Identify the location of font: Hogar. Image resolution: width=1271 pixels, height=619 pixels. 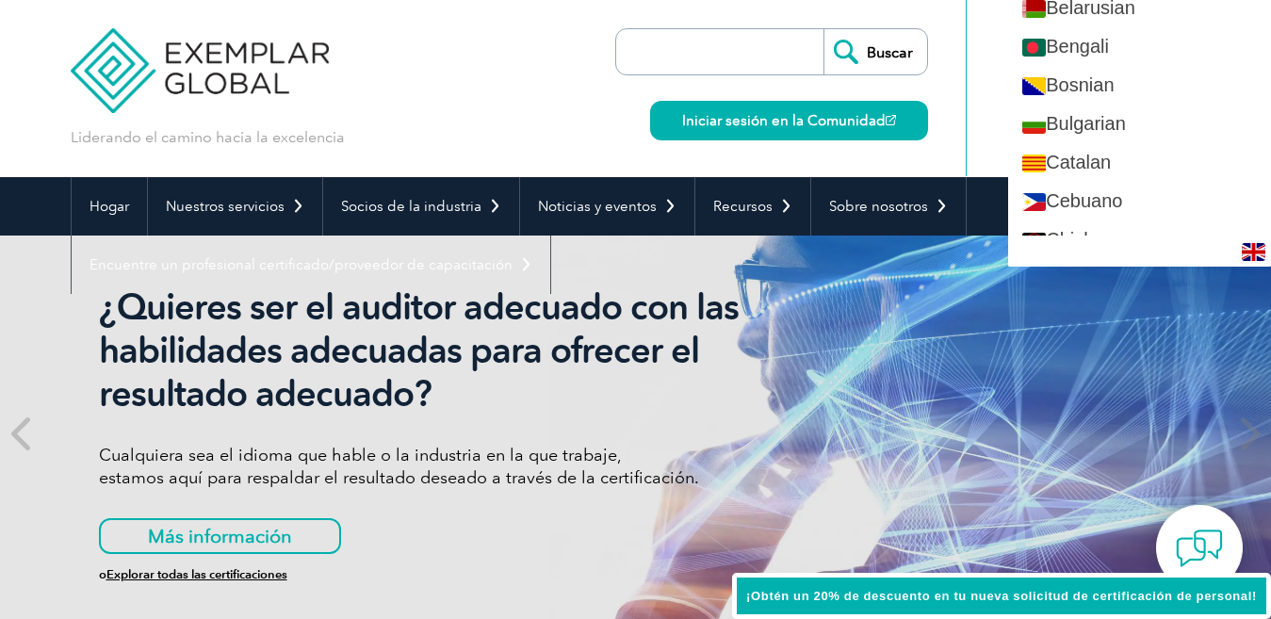
(109, 206).